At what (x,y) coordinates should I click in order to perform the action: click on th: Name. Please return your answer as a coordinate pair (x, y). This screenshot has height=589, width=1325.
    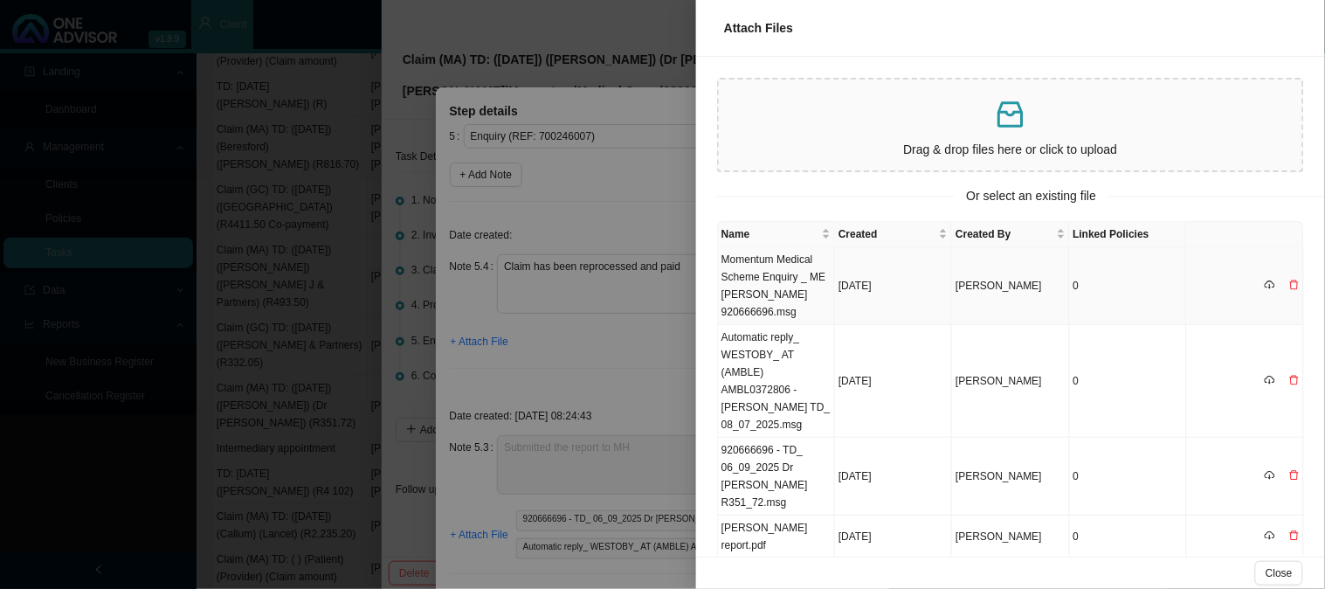
    Looking at the image, I should click on (777, 234).